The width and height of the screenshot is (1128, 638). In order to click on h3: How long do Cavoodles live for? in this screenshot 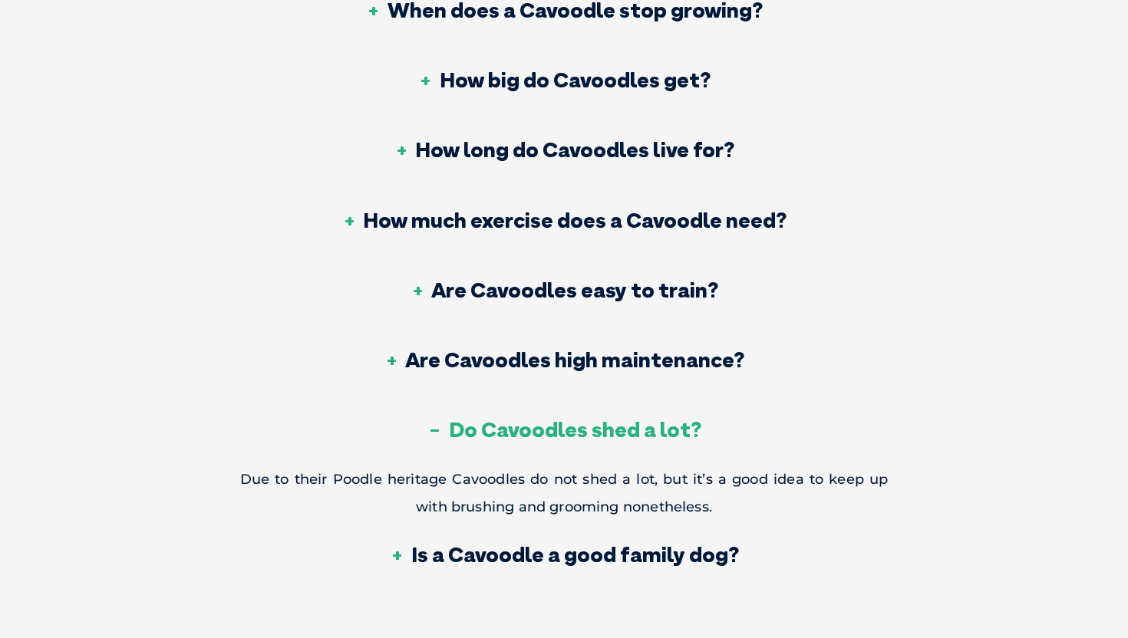, I will do `click(564, 150)`.